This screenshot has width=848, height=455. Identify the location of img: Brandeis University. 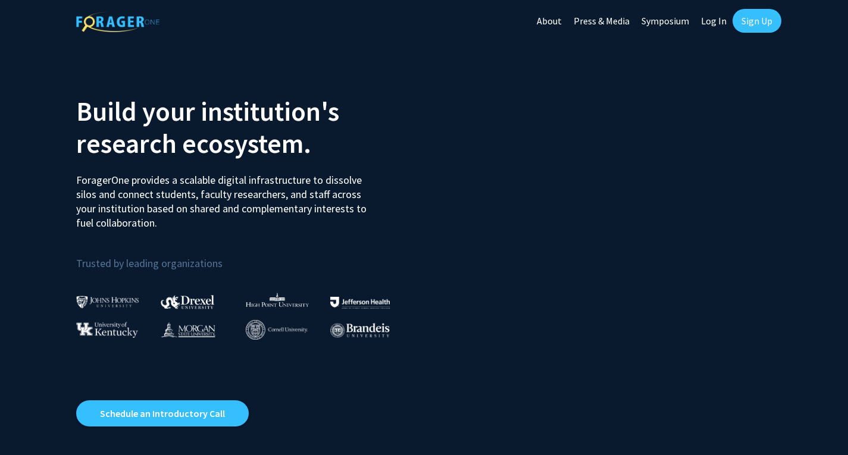
(360, 330).